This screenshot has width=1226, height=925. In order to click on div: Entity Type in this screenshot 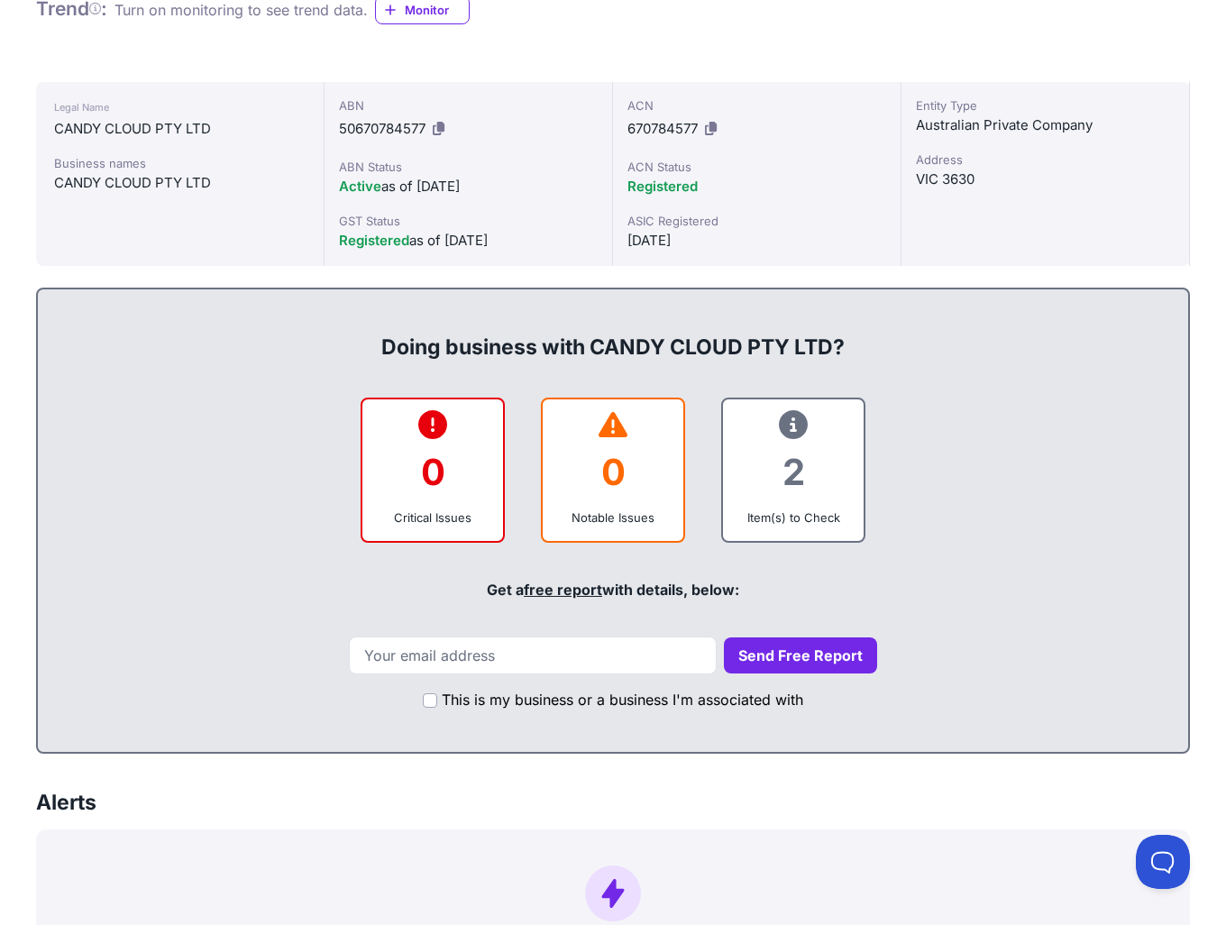, I will do `click(1045, 105)`.